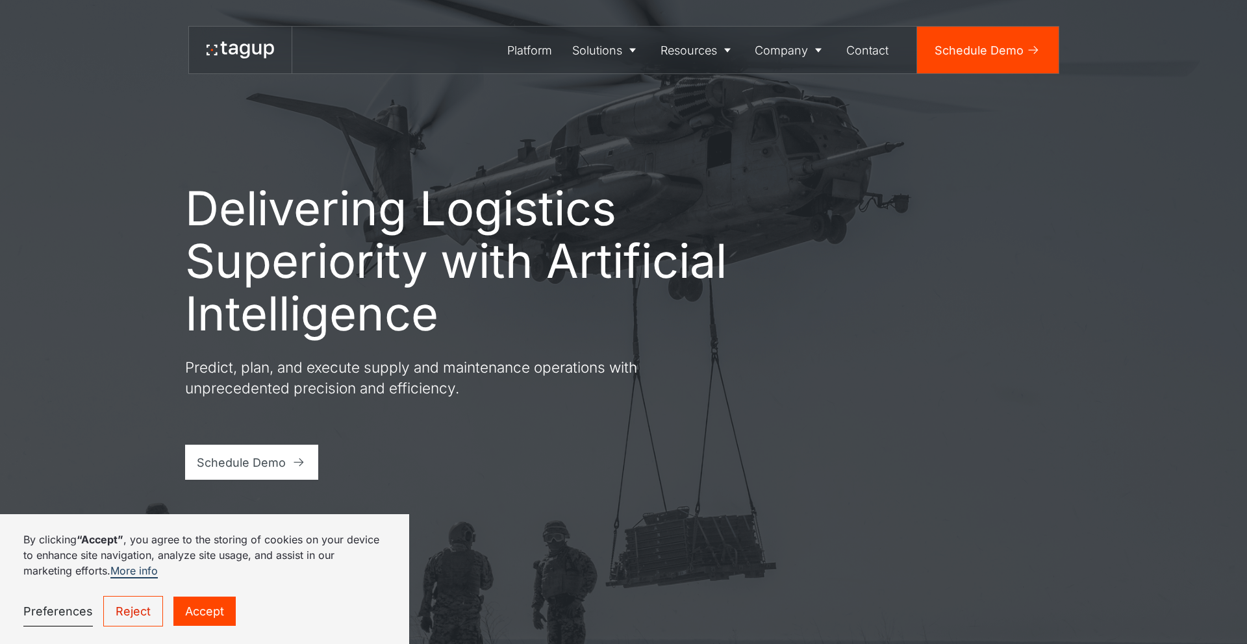 The image size is (1247, 644). Describe the element at coordinates (867, 50) in the screenshot. I see `div: Contact` at that location.